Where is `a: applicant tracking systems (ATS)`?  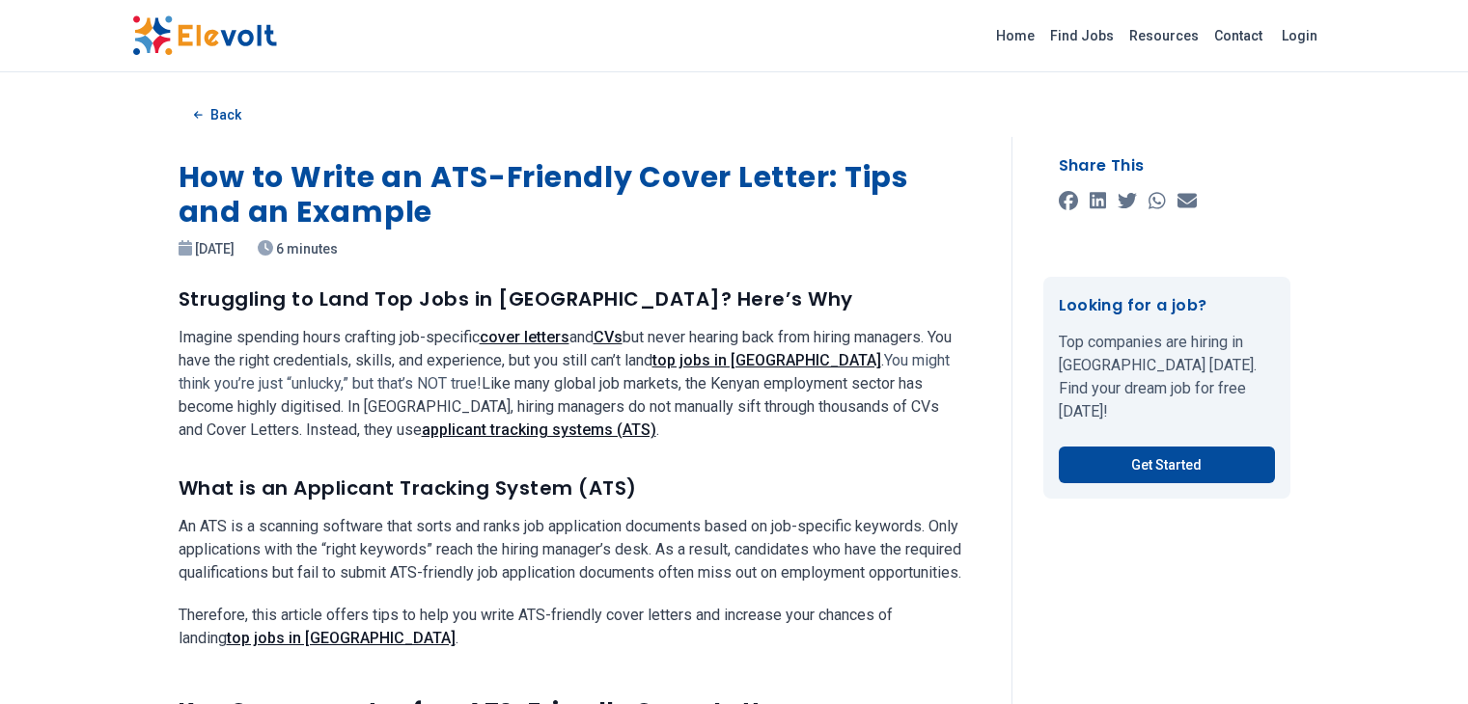
a: applicant tracking systems (ATS) is located at coordinates (538, 429).